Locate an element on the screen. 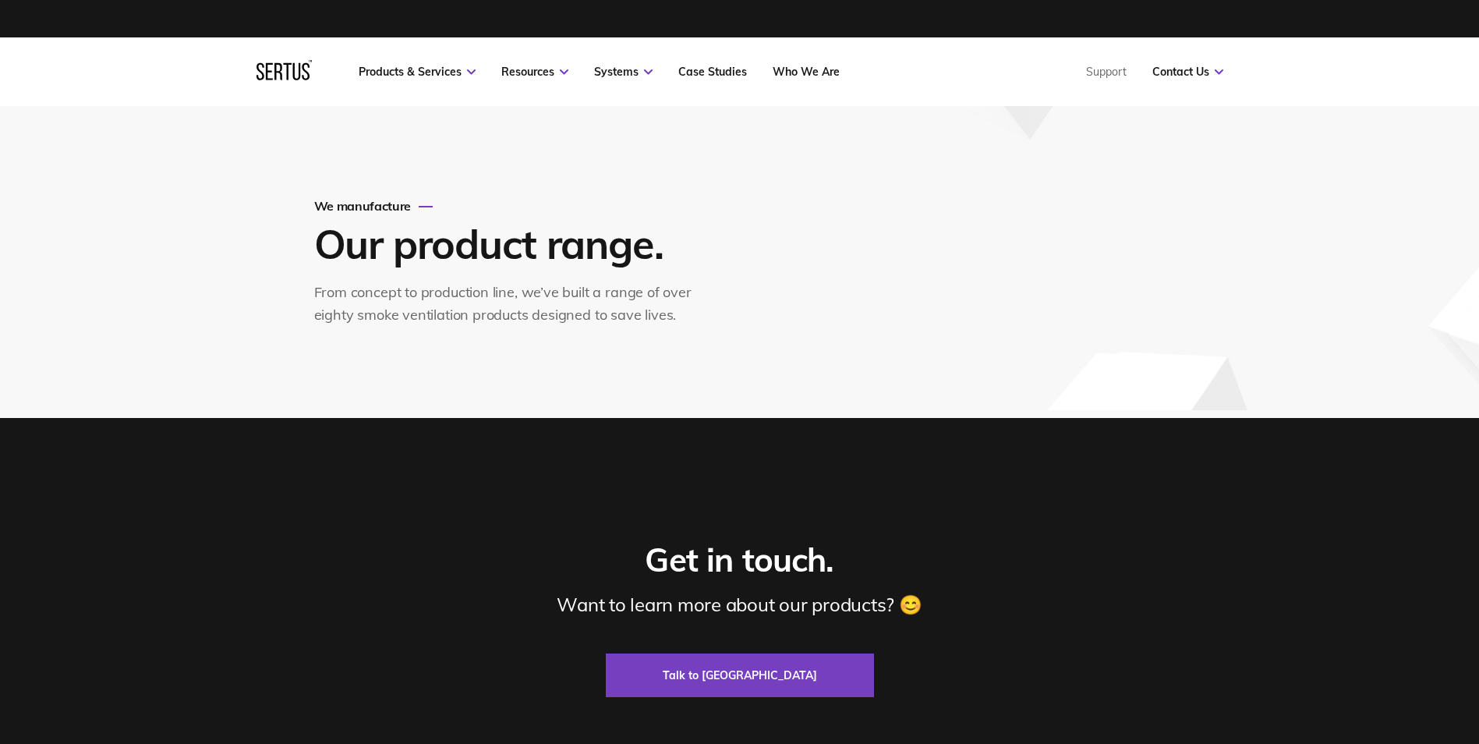 The width and height of the screenshot is (1479, 744). h1: Our product range. is located at coordinates (509, 243).